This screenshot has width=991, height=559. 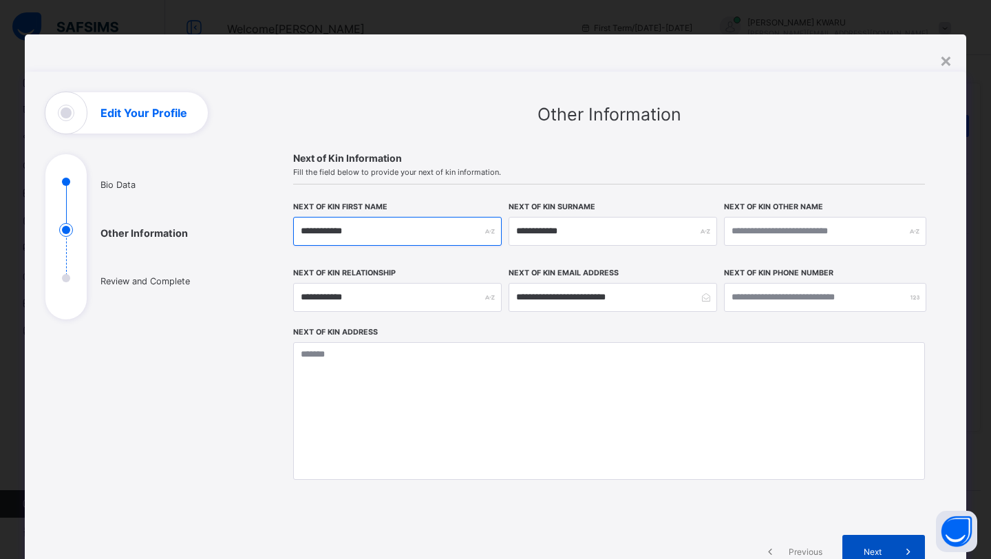 What do you see at coordinates (805, 551) in the screenshot?
I see `span: Previous` at bounding box center [805, 551].